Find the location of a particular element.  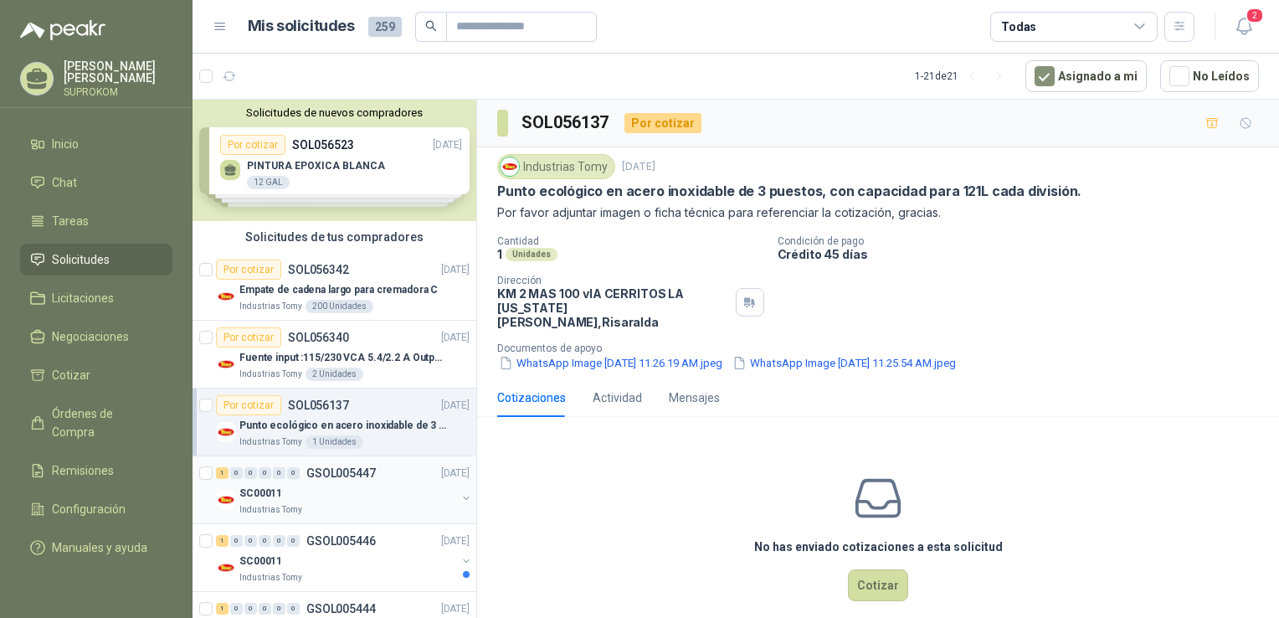

div: 1 Unidades is located at coordinates (334, 442).